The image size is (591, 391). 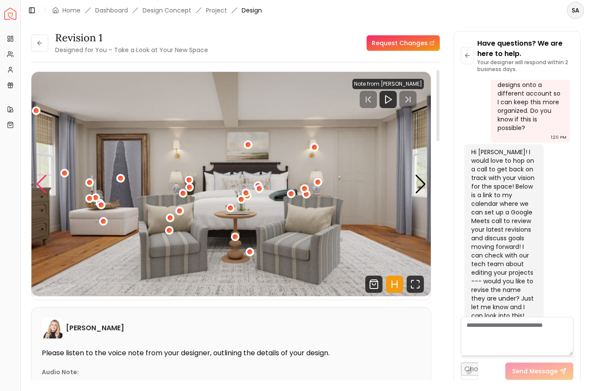 I want to click on a: Project, so click(x=216, y=10).